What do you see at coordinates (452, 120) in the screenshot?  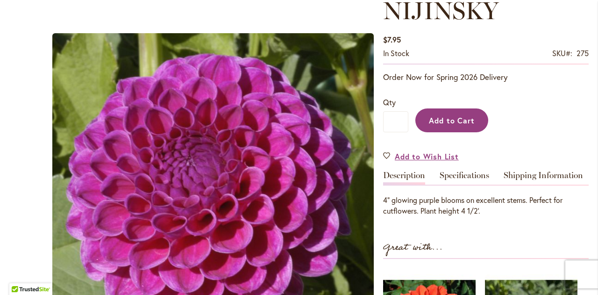 I see `button: Add to Cart` at bounding box center [452, 120].